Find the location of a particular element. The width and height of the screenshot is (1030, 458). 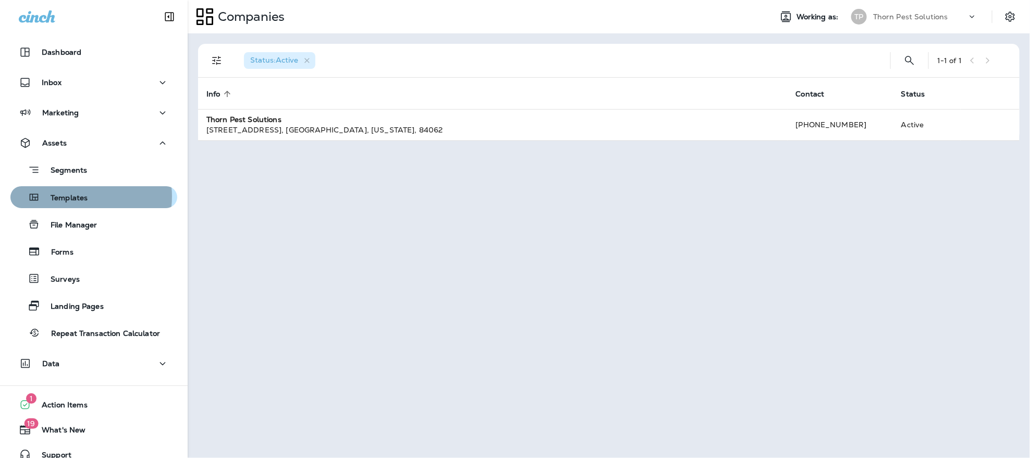

button: Assets is located at coordinates (94, 143).